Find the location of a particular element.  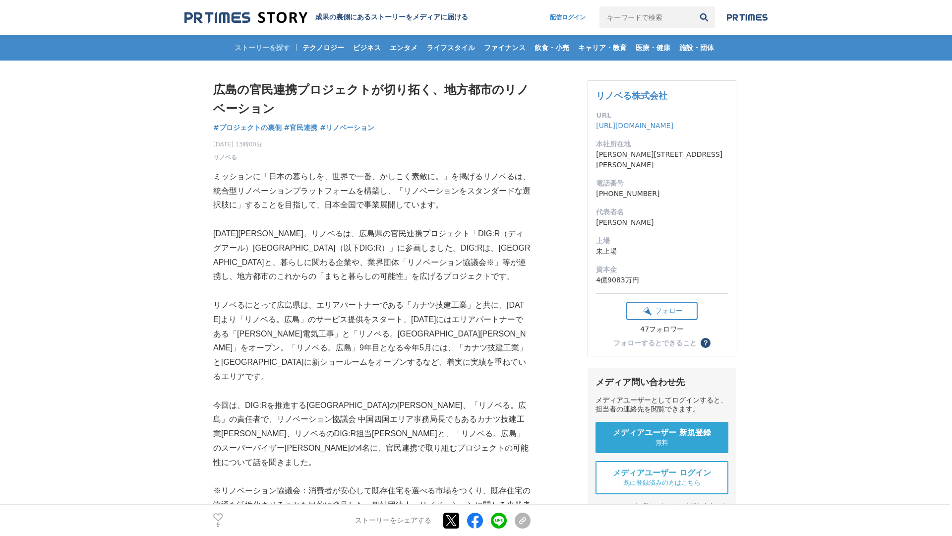

img: prtimes is located at coordinates (748, 17).